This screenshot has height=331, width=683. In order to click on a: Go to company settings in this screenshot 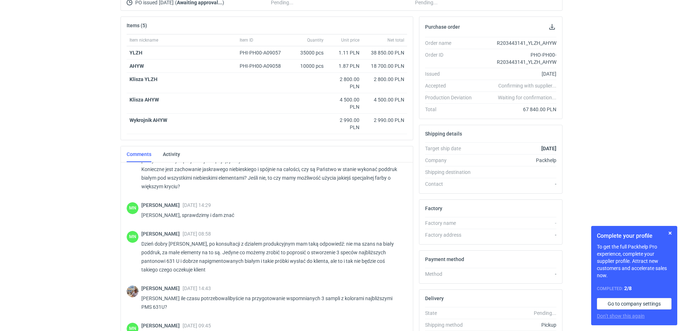, I will do `click(634, 304)`.